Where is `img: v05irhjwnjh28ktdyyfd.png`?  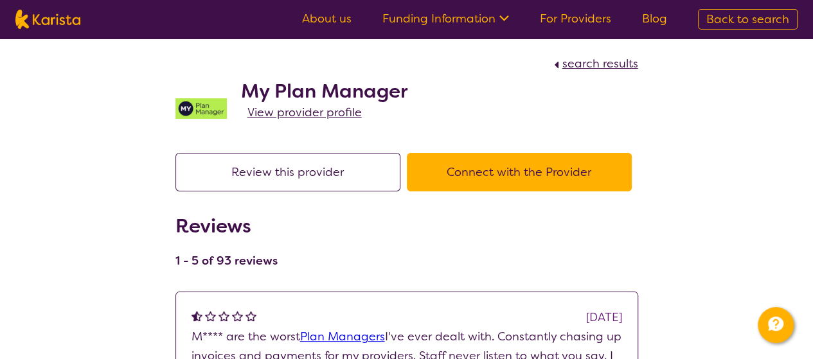
img: v05irhjwnjh28ktdyyfd.png is located at coordinates (201, 109).